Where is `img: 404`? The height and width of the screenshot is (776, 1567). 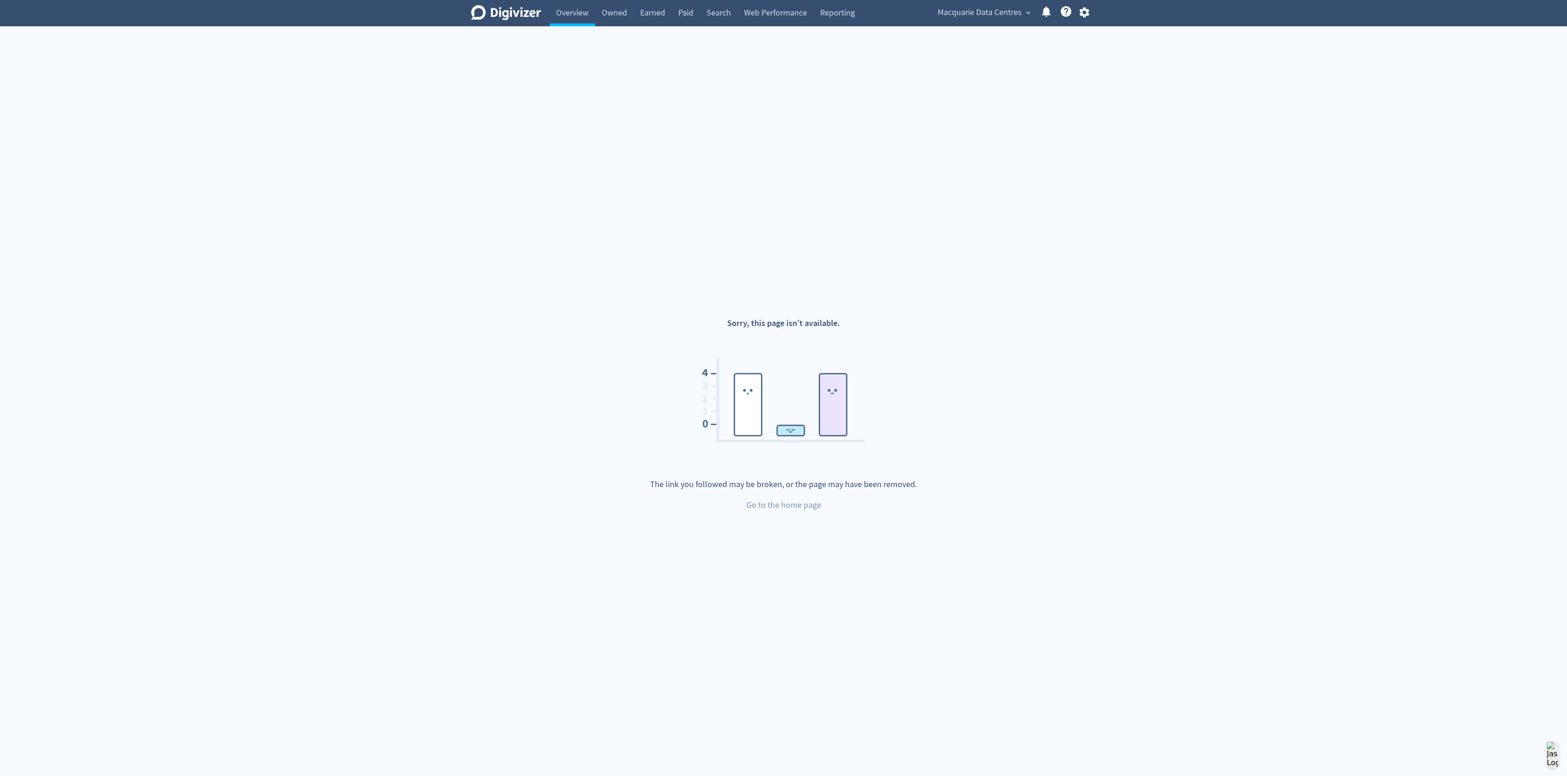 img: 404 is located at coordinates (783, 400).